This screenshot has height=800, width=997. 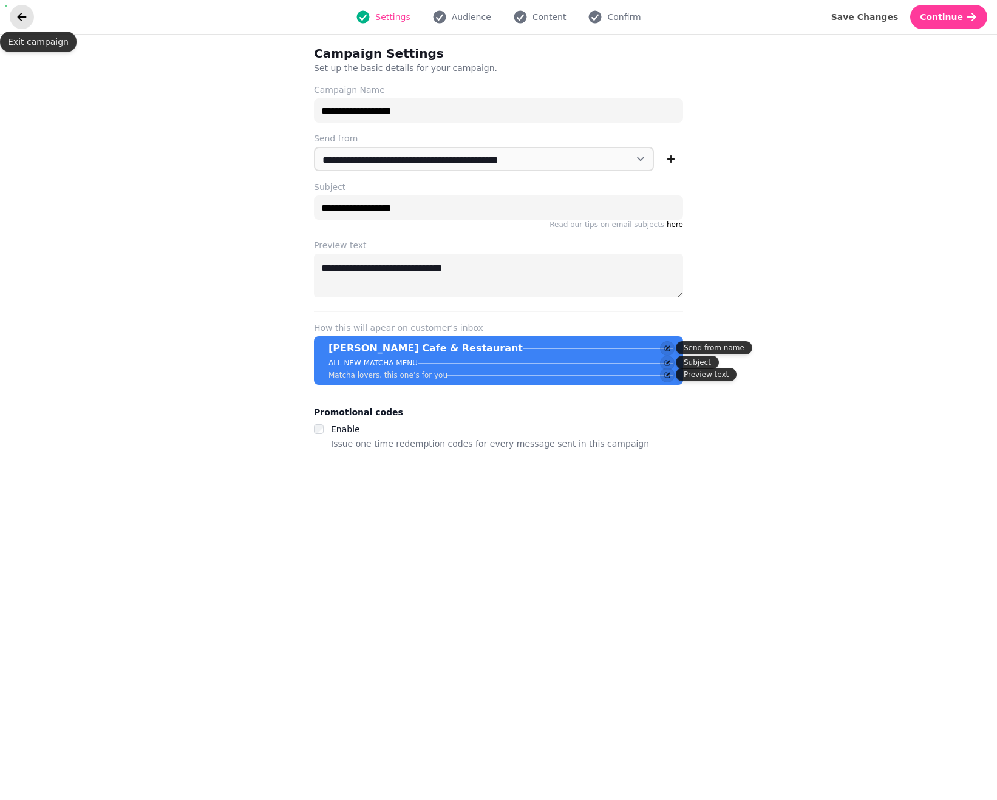 I want to click on label: Campaign Name, so click(x=499, y=90).